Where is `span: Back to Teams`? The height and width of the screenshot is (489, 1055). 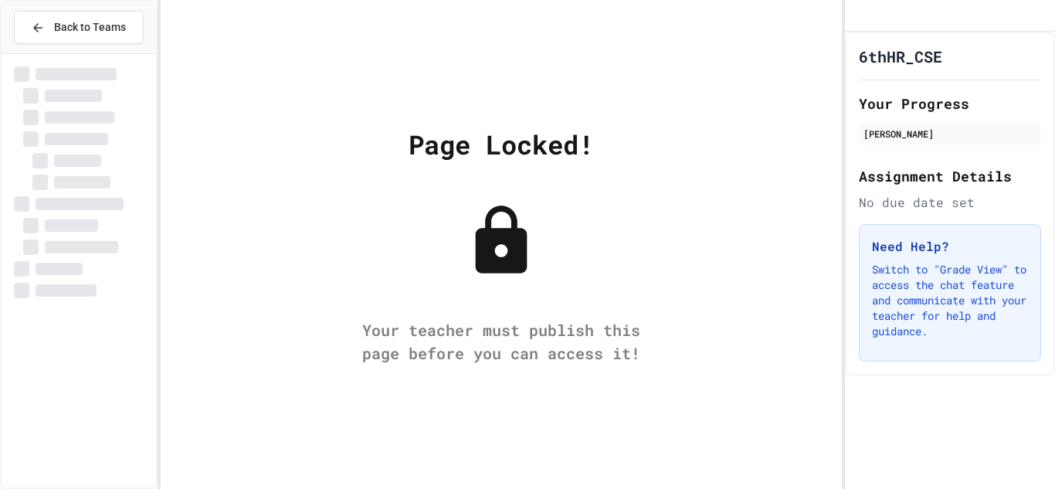 span: Back to Teams is located at coordinates (90, 27).